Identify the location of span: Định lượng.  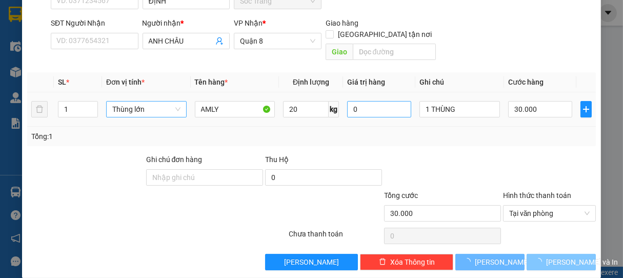
(311, 82).